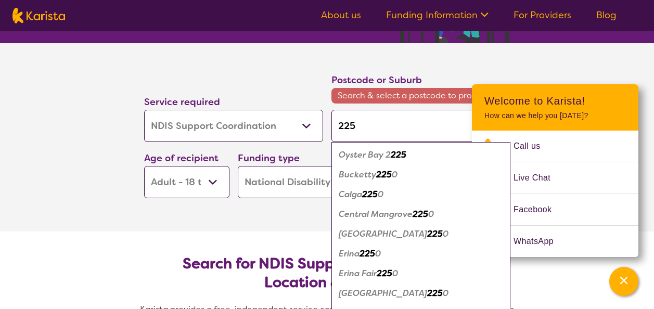 The height and width of the screenshot is (309, 654). What do you see at coordinates (327, 273) in the screenshot?
I see `h2: Search for NDIS Support Coordinators by Location & Needs` at bounding box center [327, 273].